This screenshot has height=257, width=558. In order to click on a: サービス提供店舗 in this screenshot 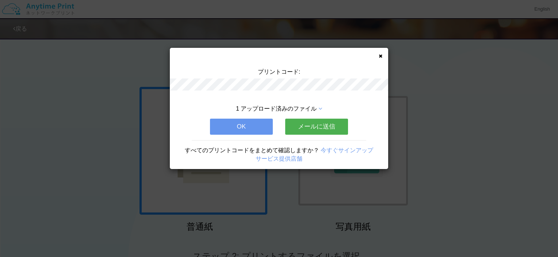, I will do `click(279, 159)`.